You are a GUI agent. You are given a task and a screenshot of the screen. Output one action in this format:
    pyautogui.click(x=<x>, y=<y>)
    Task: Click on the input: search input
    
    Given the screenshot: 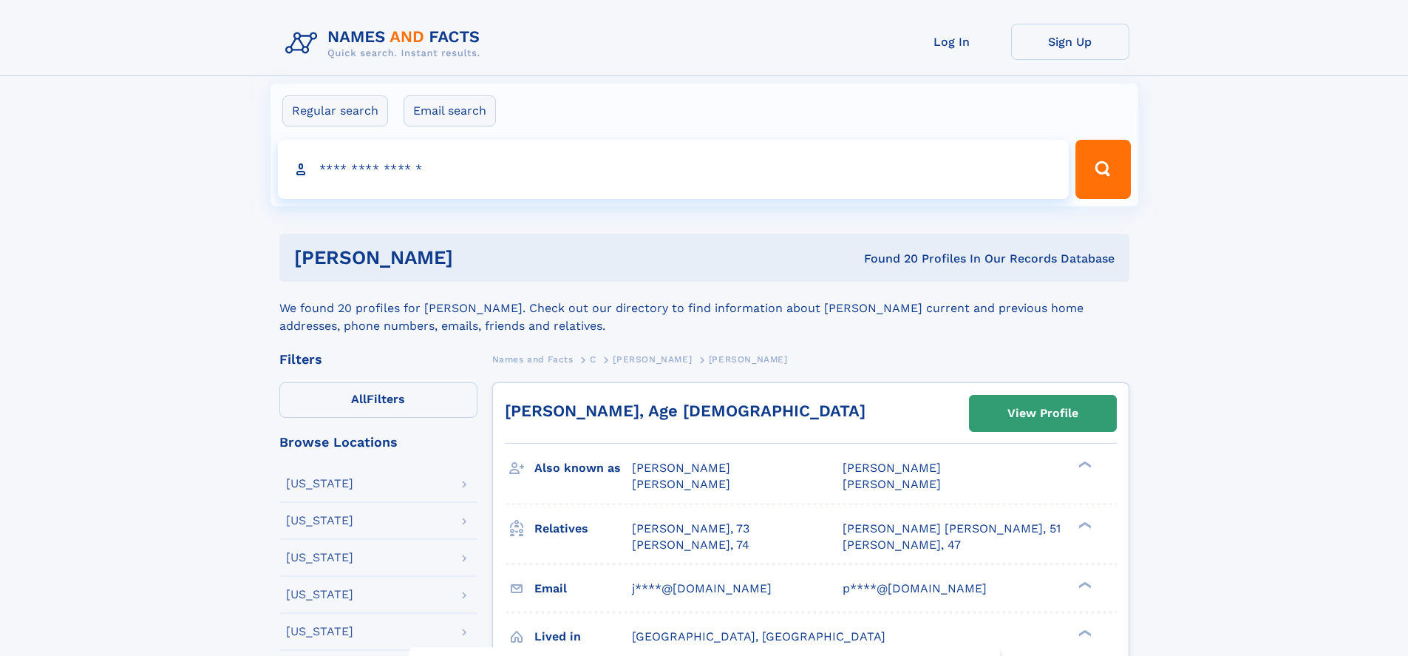 What is the action you would take?
    pyautogui.click(x=674, y=169)
    